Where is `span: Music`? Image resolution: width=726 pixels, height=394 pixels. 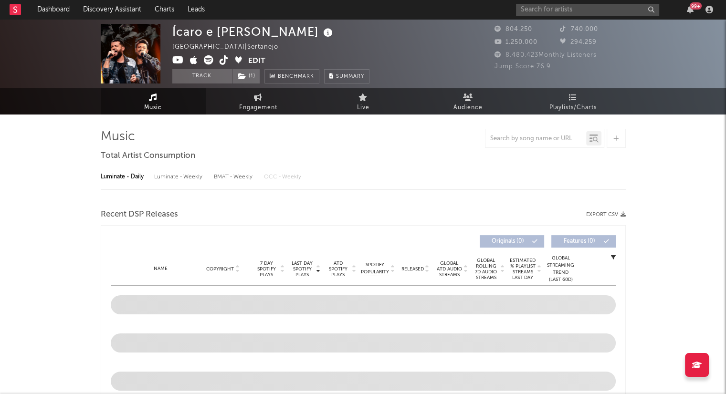 span: Music is located at coordinates (153, 108).